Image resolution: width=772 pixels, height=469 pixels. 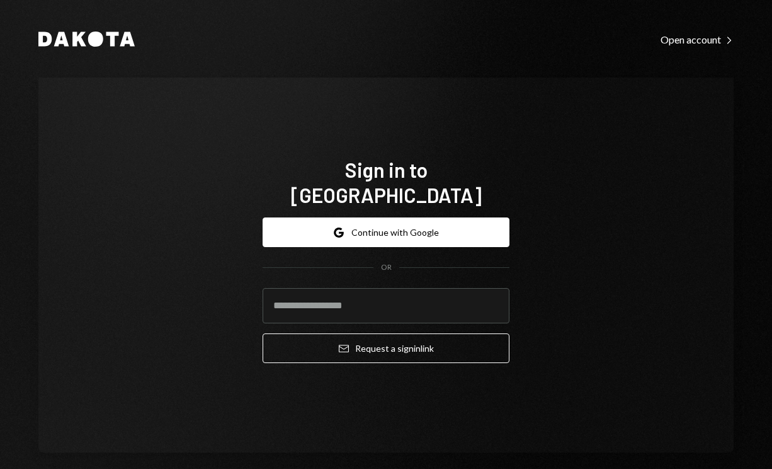 I want to click on div: Open account, so click(x=697, y=40).